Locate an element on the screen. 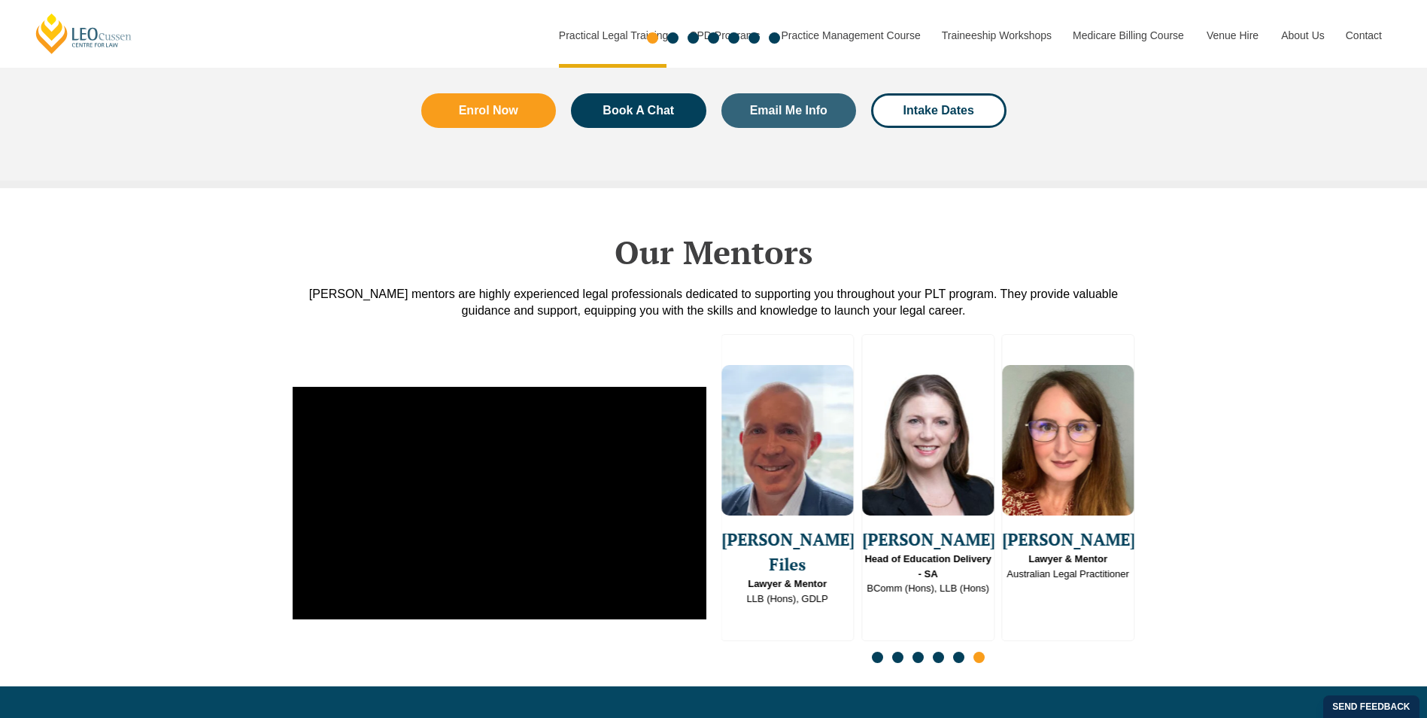 This screenshot has width=1427, height=718. span: Book A Chat is located at coordinates (638, 111).